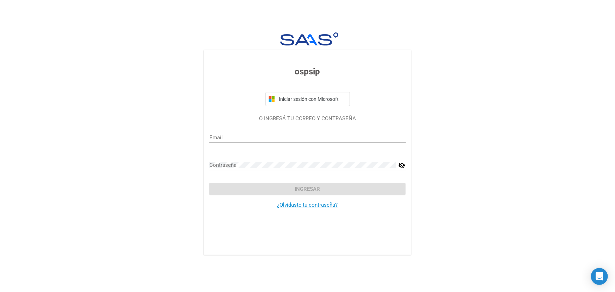 Image resolution: width=615 pixels, height=292 pixels. What do you see at coordinates (307, 189) in the screenshot?
I see `button: Ingresar` at bounding box center [307, 189].